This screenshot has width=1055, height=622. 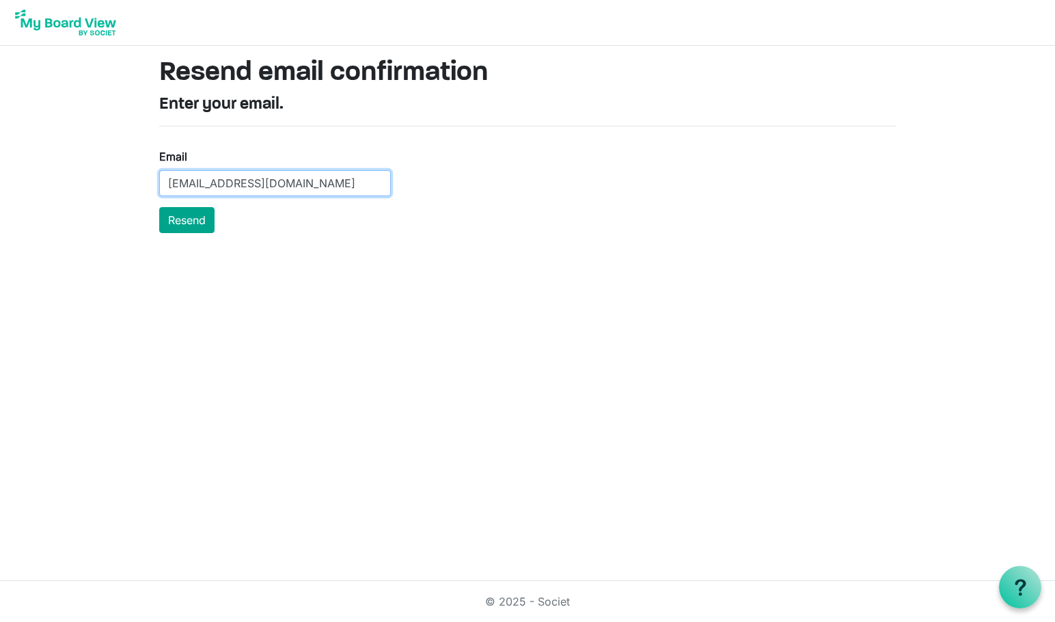 I want to click on label: Email, so click(x=173, y=157).